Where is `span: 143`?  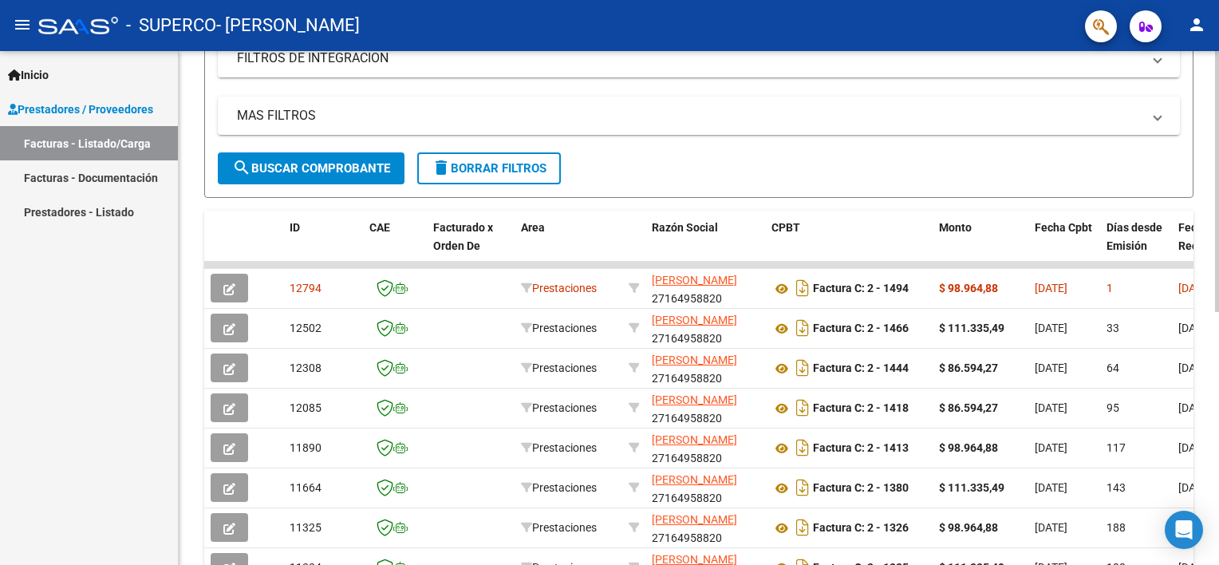 span: 143 is located at coordinates (1117, 488).